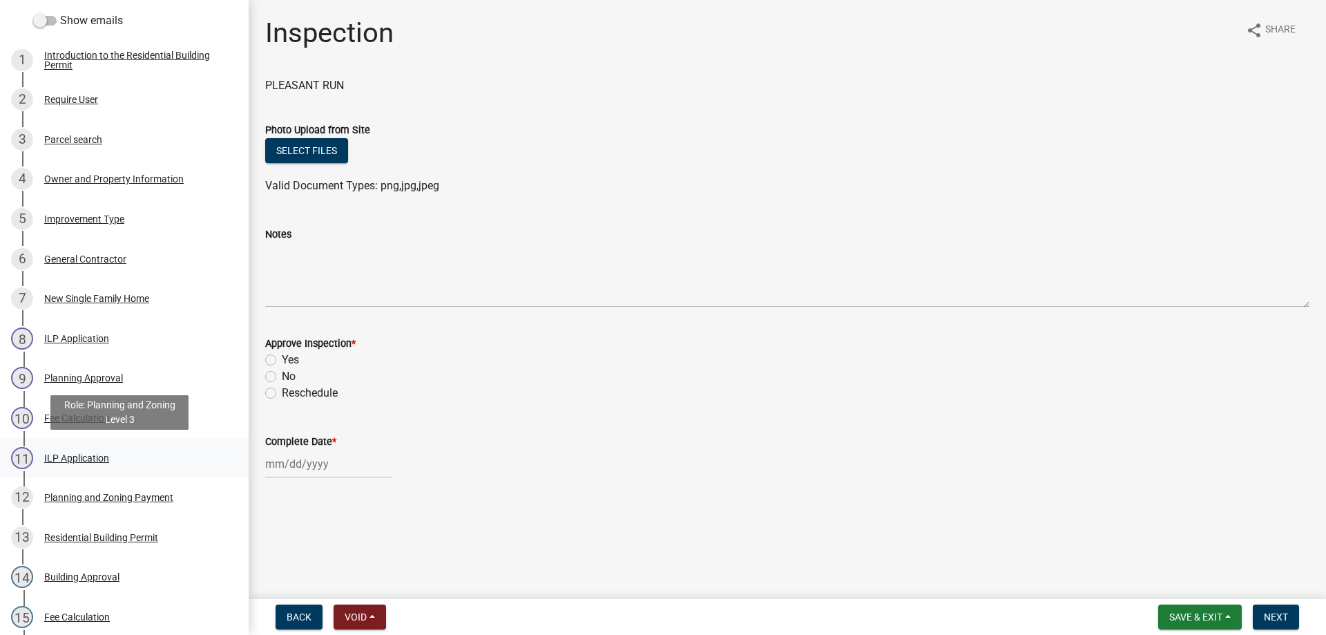  I want to click on div: General Contractor, so click(85, 259).